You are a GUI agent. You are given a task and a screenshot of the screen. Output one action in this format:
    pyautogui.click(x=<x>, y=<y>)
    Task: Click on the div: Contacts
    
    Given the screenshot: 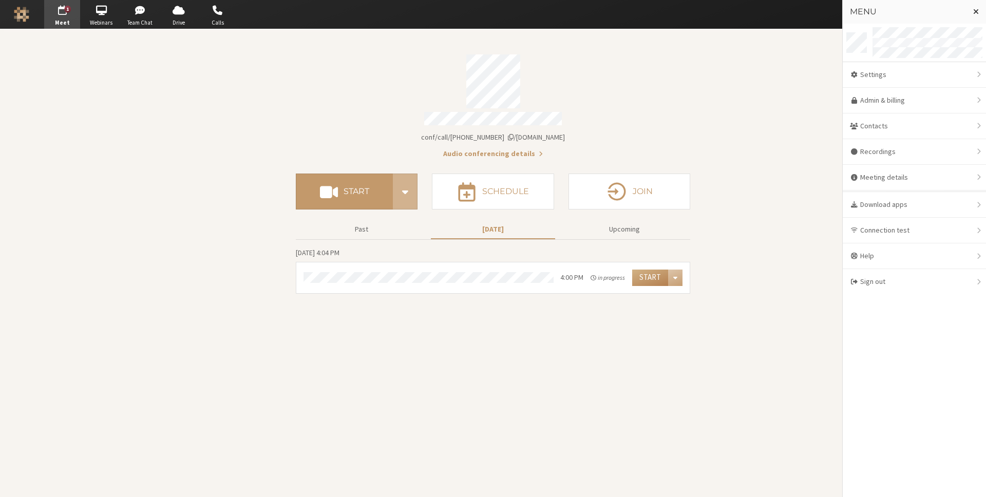 What is the action you would take?
    pyautogui.click(x=914, y=126)
    